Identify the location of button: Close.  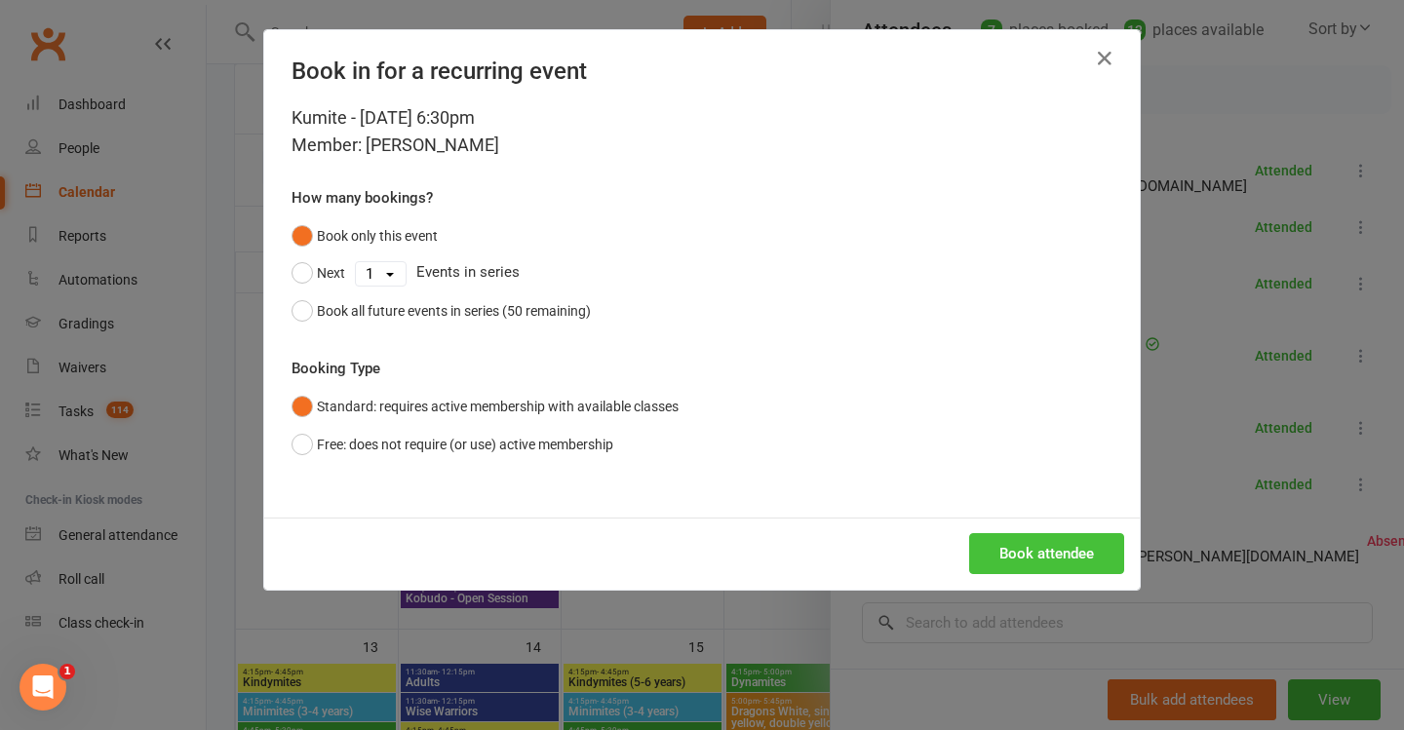
(1105, 58).